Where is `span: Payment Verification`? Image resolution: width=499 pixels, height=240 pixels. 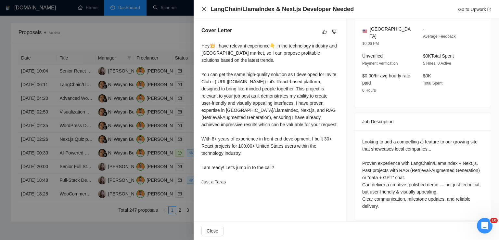 span: Payment Verification is located at coordinates (380, 63).